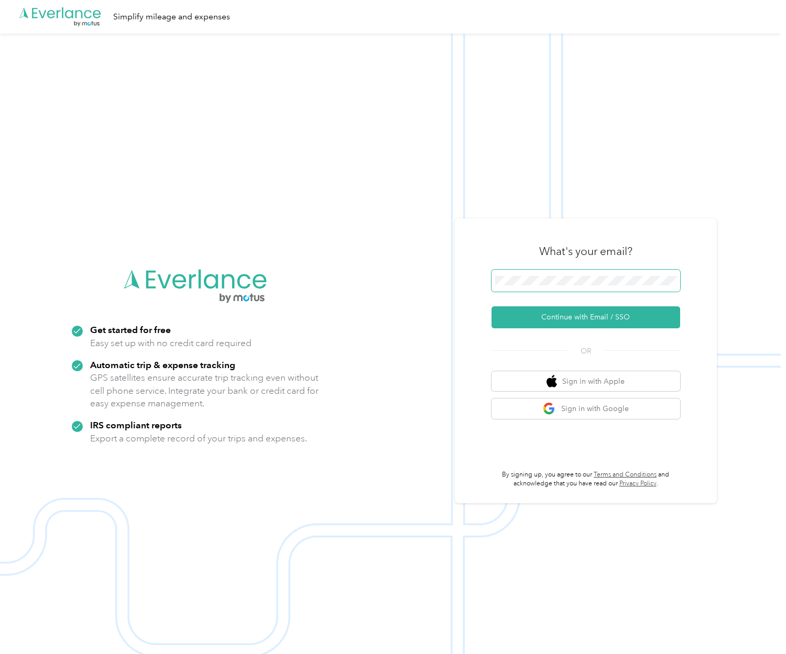  Describe the element at coordinates (586, 409) in the screenshot. I see `button: google logoSign in with Google` at that location.